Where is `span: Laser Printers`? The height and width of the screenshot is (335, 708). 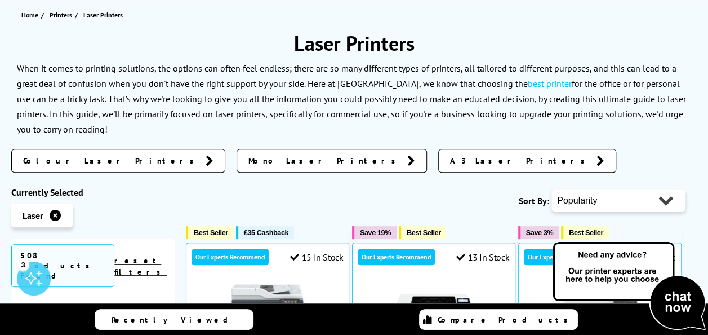
span: Laser Printers is located at coordinates (103, 15).